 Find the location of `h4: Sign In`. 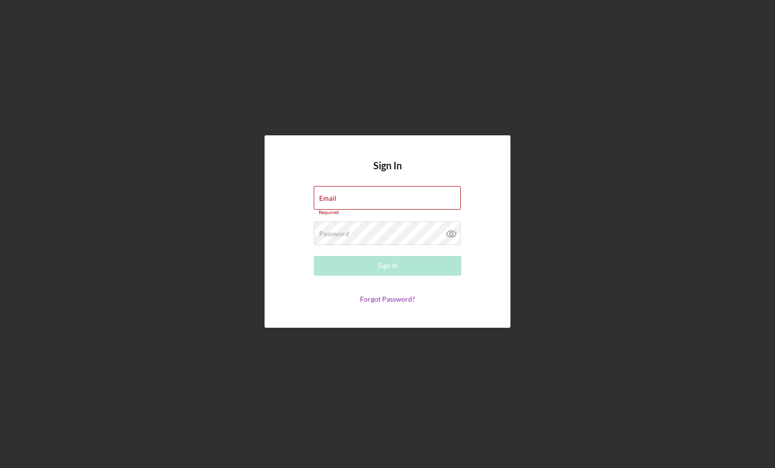

h4: Sign In is located at coordinates (388, 173).